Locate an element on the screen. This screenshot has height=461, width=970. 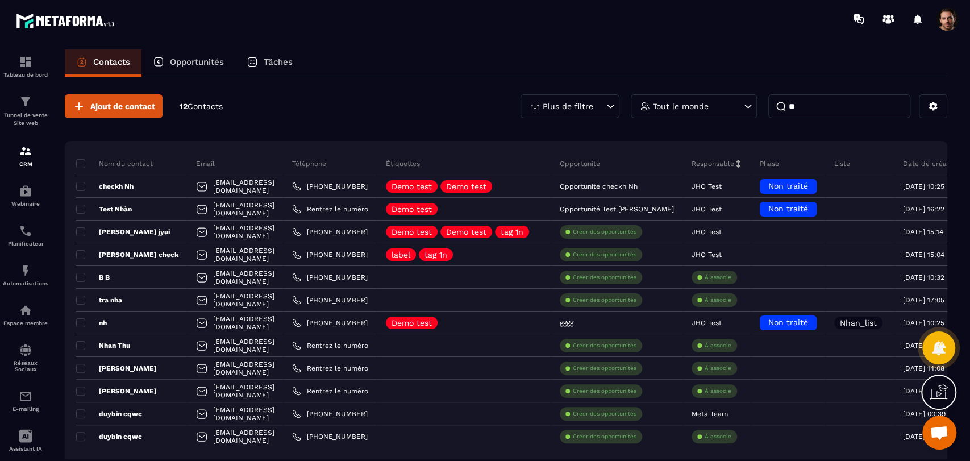
p: Date de création is located at coordinates (931, 164).